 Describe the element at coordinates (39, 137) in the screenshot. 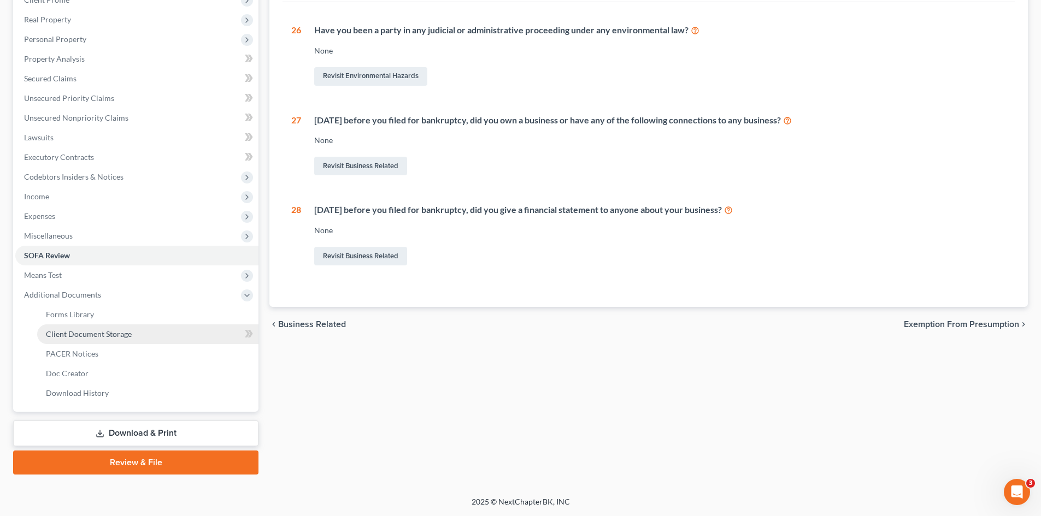

I see `span: Lawsuits` at that location.